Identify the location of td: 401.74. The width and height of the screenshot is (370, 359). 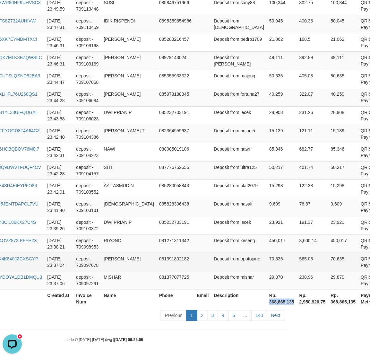
(313, 170).